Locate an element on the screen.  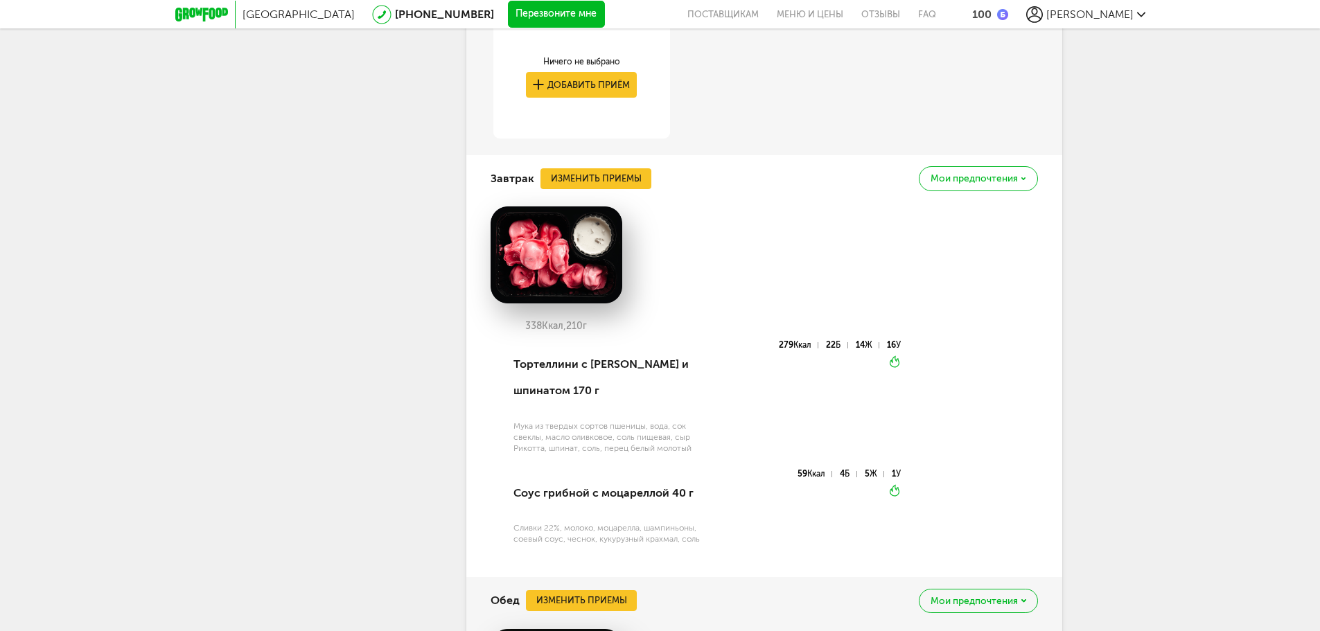
div: 1 is located at coordinates (896, 474).